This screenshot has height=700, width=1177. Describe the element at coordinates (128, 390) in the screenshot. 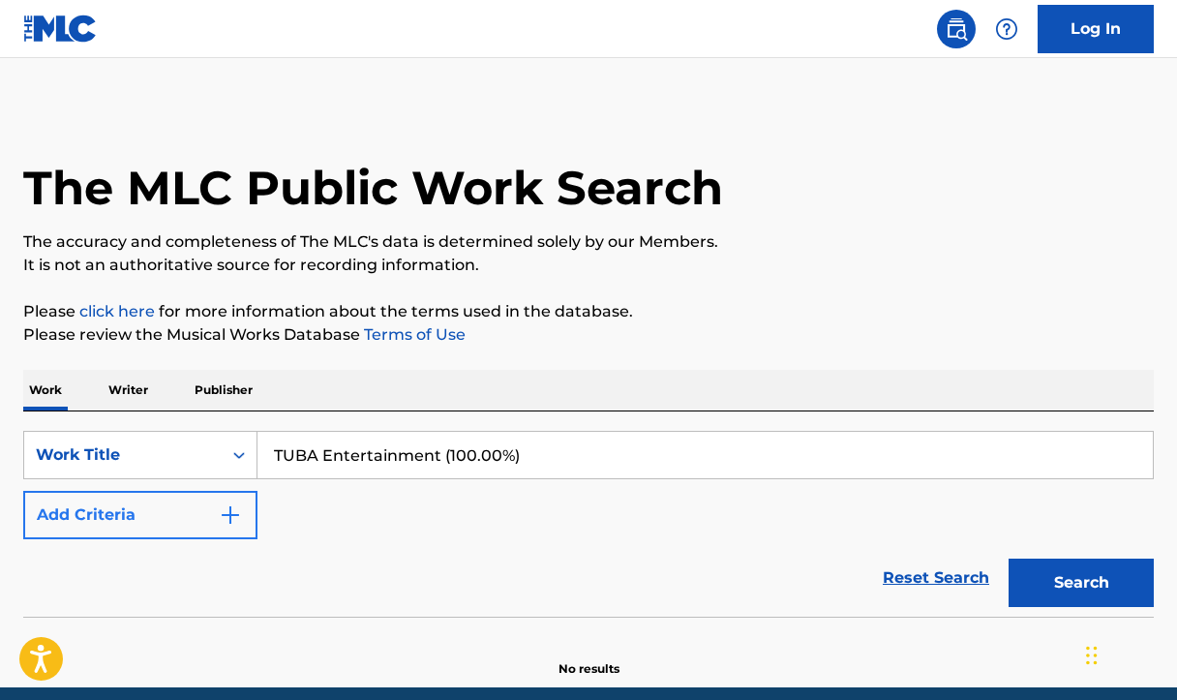

I see `p: Writer` at that location.